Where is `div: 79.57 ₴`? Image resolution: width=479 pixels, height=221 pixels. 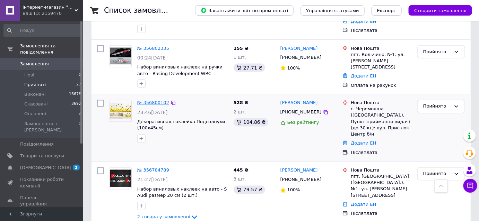 div: 79.57 ₴ is located at coordinates (249, 190).